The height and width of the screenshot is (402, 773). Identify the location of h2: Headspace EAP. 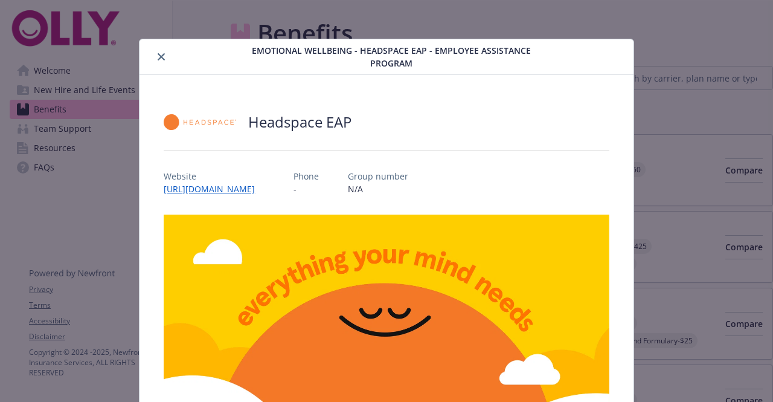
(300, 122).